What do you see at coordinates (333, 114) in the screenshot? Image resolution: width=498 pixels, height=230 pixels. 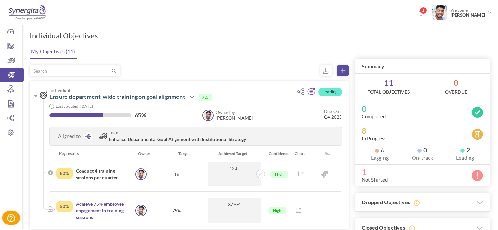 I see `small: Q4 2025` at bounding box center [333, 114].